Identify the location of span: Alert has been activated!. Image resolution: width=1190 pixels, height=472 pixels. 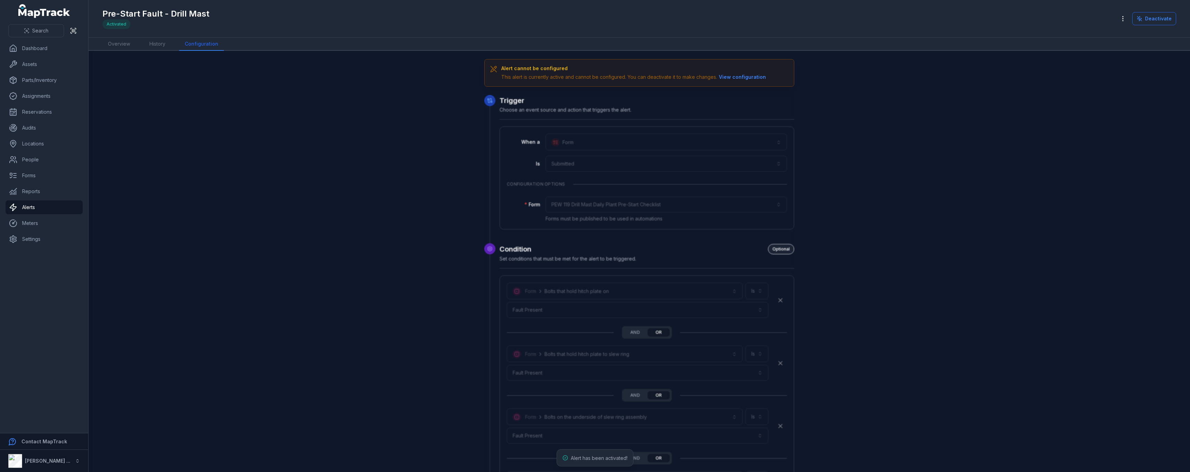
(599, 458).